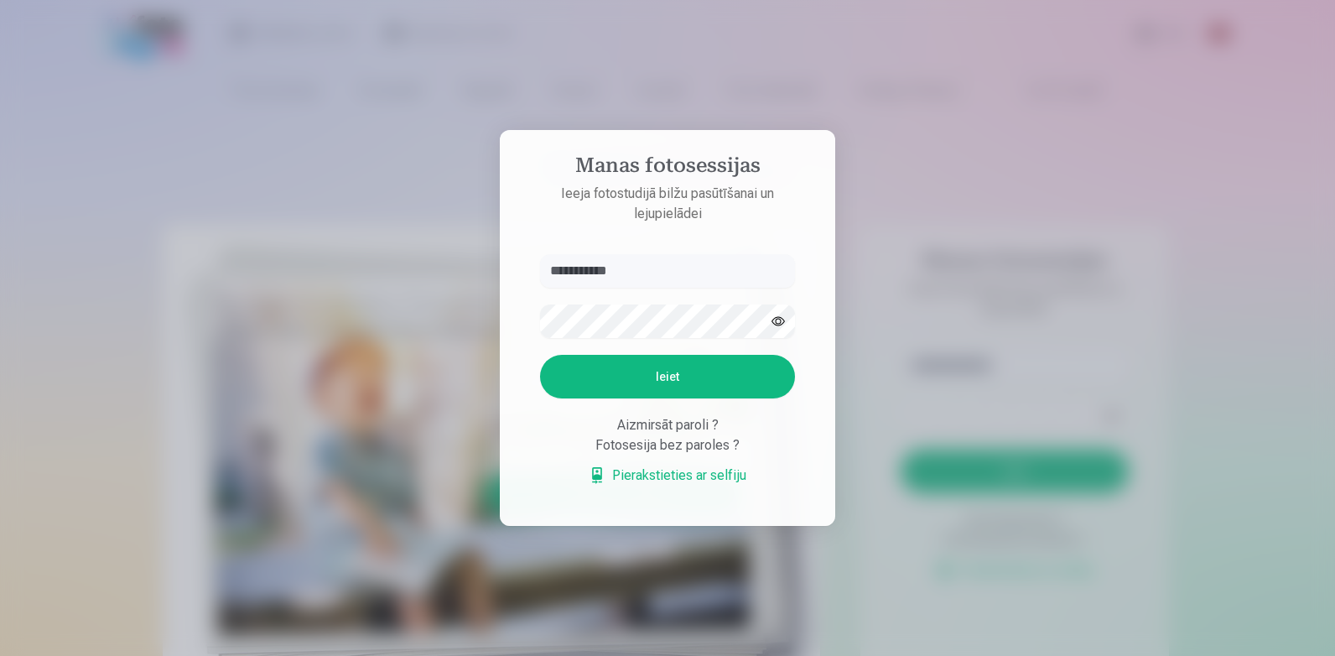  Describe the element at coordinates (668, 425) in the screenshot. I see `div: Aizmirsāt paroli ?` at that location.